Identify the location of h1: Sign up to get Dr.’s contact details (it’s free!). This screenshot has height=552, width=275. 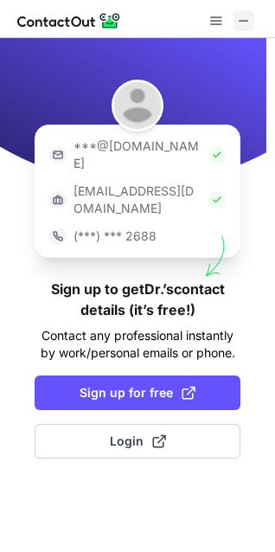
(138, 299).